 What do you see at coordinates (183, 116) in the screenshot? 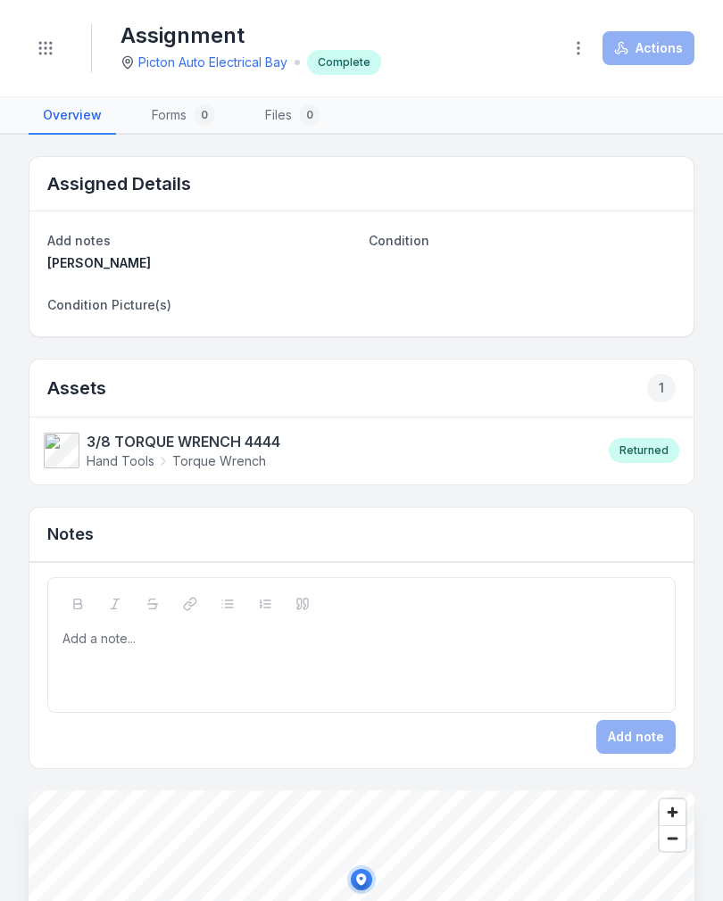
I see `a: Forms0` at bounding box center [183, 116].